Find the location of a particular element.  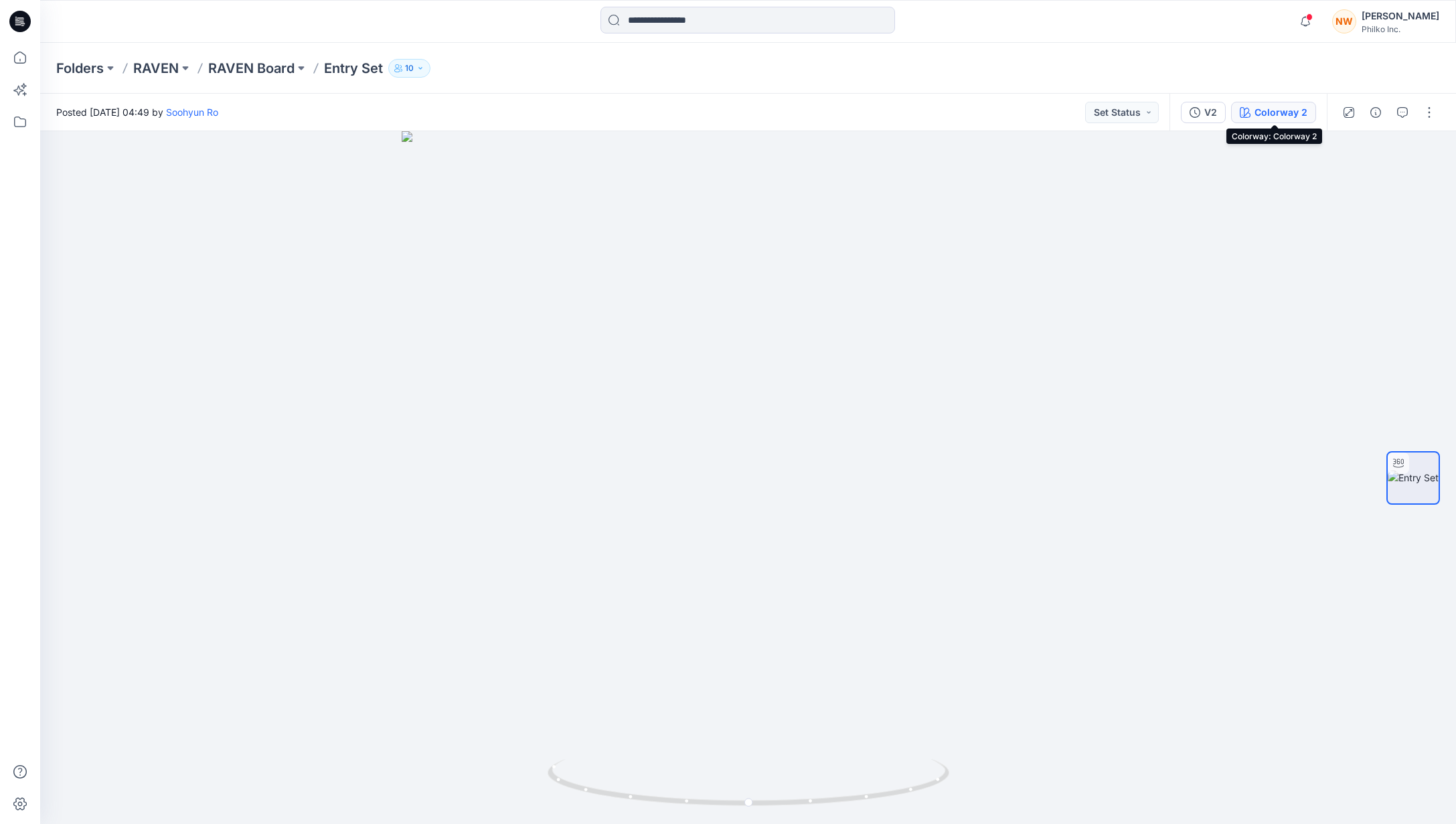

a: RAVEN Board is located at coordinates (251, 69).